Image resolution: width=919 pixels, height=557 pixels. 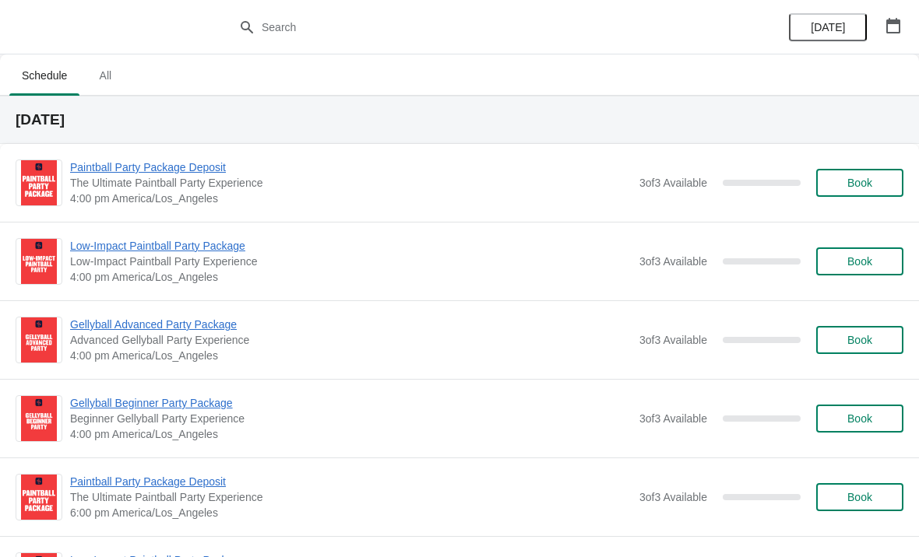 I want to click on img: Paintball Party Package Deposit | The Ultimate Paintball Party Experience | 4:00 pm America/Los_A..., so click(x=39, y=183).